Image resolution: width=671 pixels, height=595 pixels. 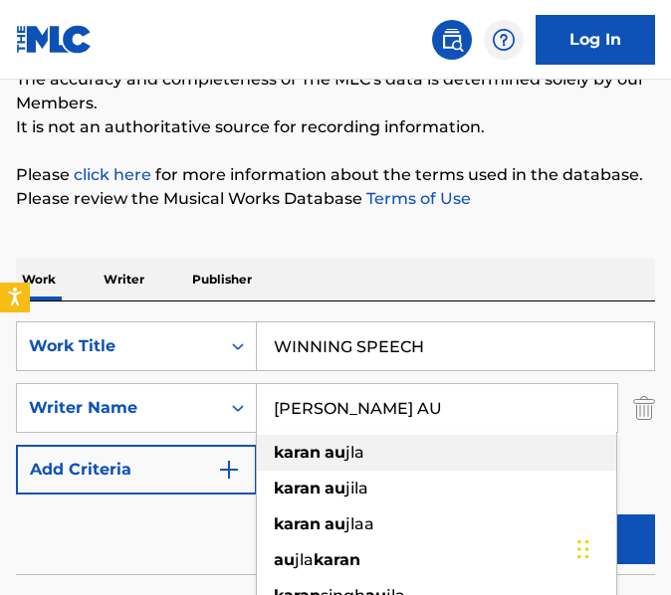 I want to click on div: Chat Widget, so click(x=621, y=547).